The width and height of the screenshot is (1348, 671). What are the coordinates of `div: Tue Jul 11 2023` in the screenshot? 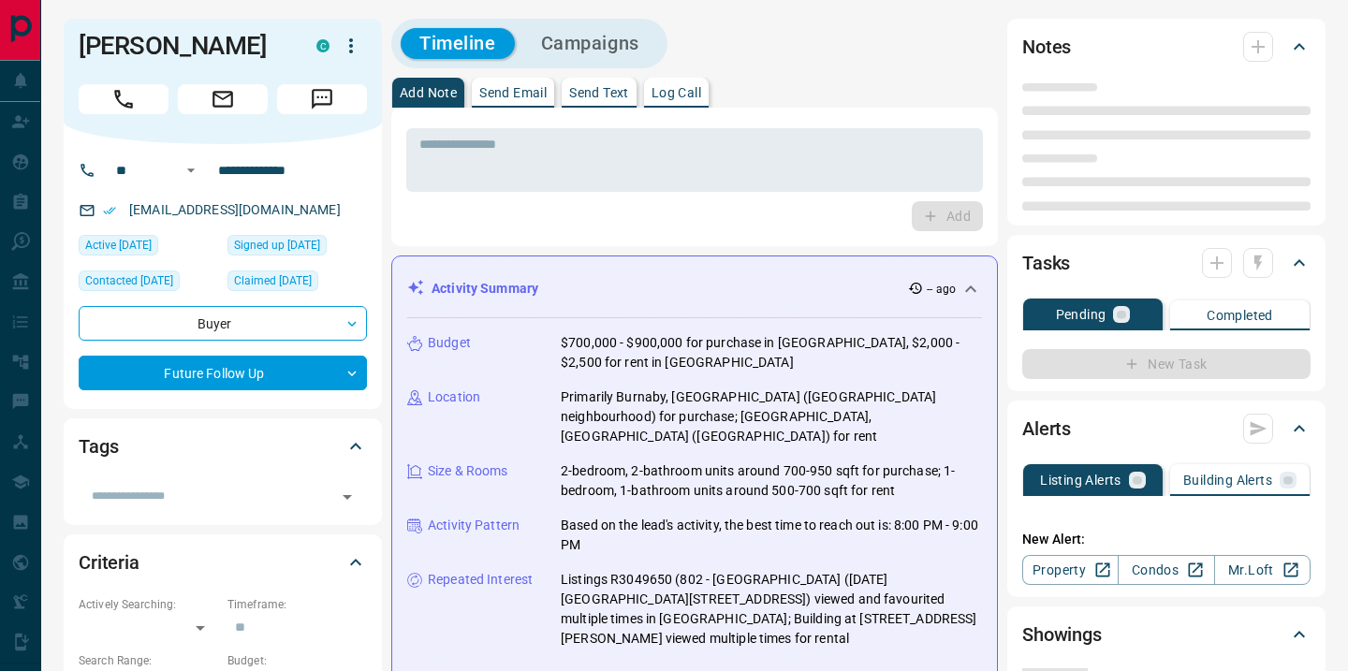 It's located at (297, 248).